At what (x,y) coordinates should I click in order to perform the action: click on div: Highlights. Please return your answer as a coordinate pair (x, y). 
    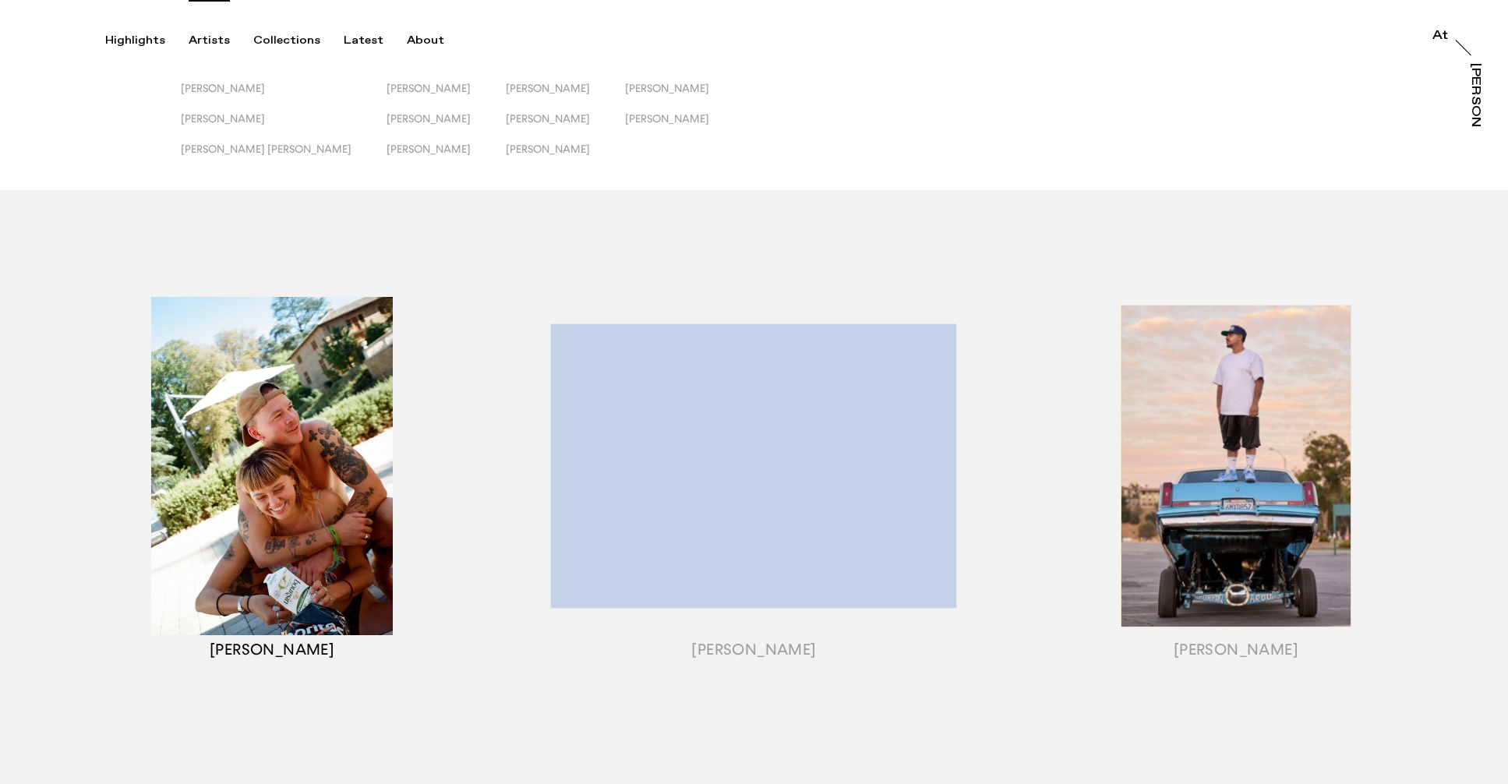
    Looking at the image, I should click on (135, 41).